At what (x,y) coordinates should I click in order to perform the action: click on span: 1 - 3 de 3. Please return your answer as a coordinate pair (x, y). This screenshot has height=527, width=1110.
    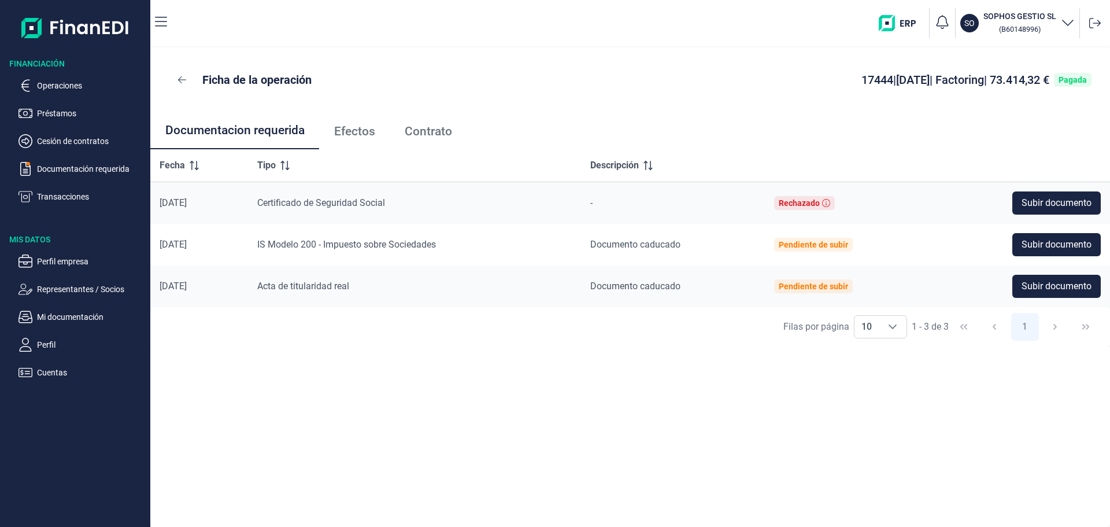
    Looking at the image, I should click on (930, 327).